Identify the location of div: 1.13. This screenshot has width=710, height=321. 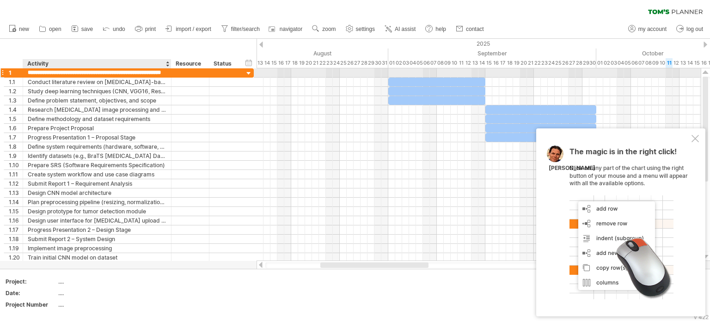
(16, 193).